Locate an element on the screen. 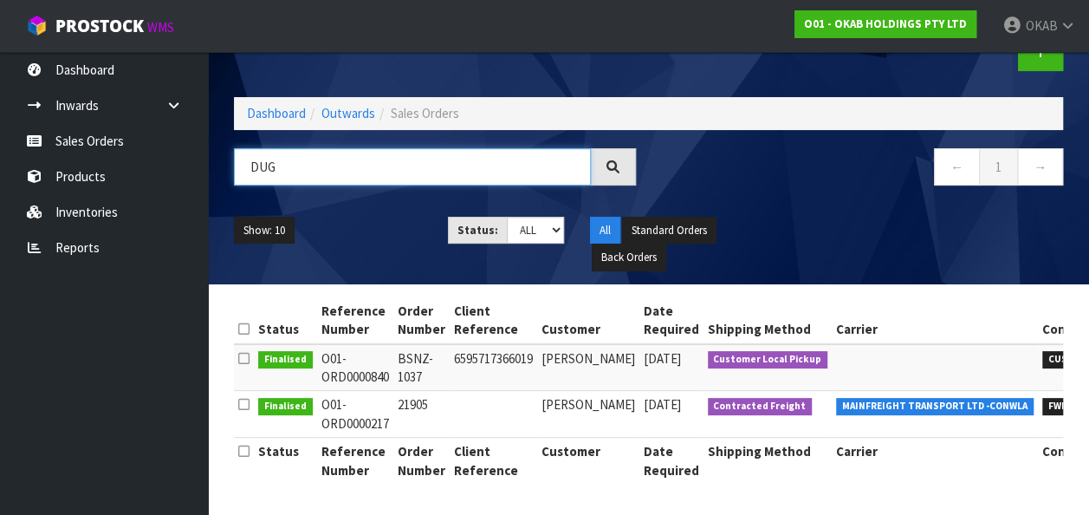 The height and width of the screenshot is (515, 1089). span: OKAB is located at coordinates (1041, 25).